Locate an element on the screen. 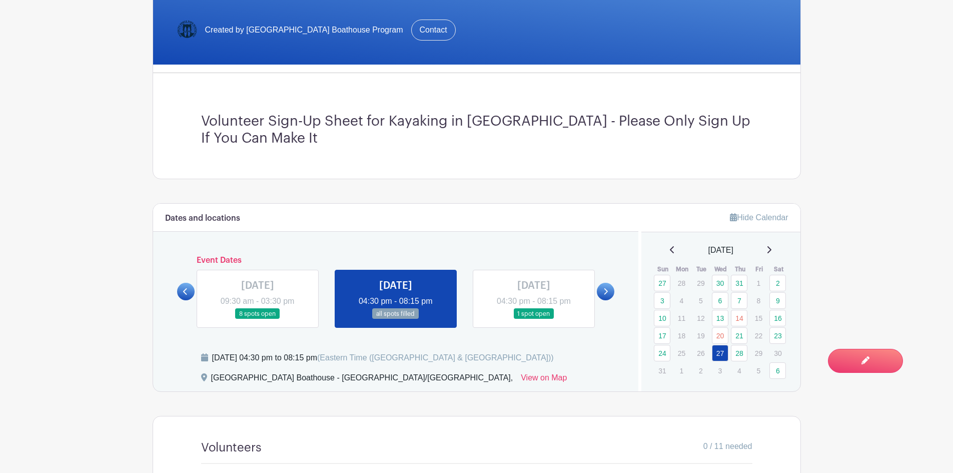 Image resolution: width=953 pixels, height=473 pixels. a: 23 is located at coordinates (778, 335).